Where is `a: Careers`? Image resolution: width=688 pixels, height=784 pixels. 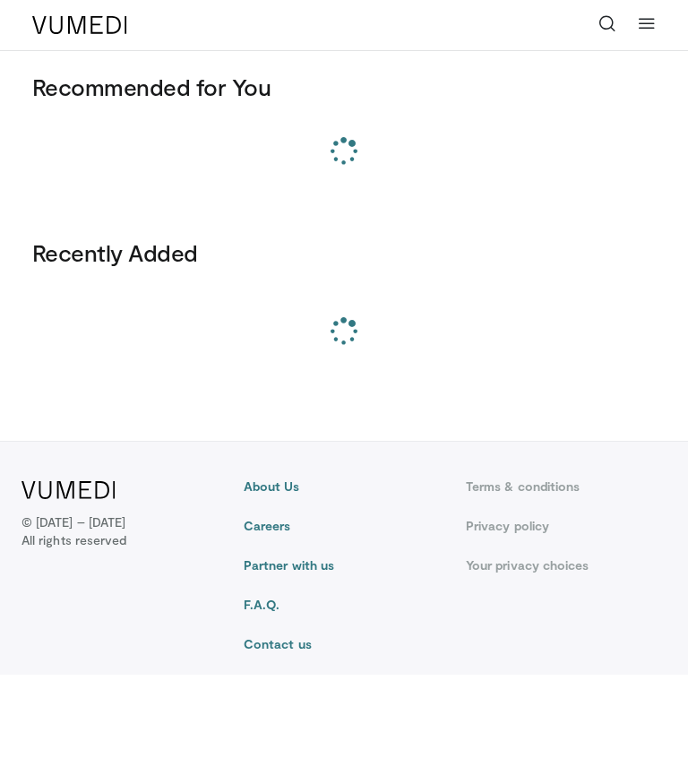
a: Careers is located at coordinates (344, 526).